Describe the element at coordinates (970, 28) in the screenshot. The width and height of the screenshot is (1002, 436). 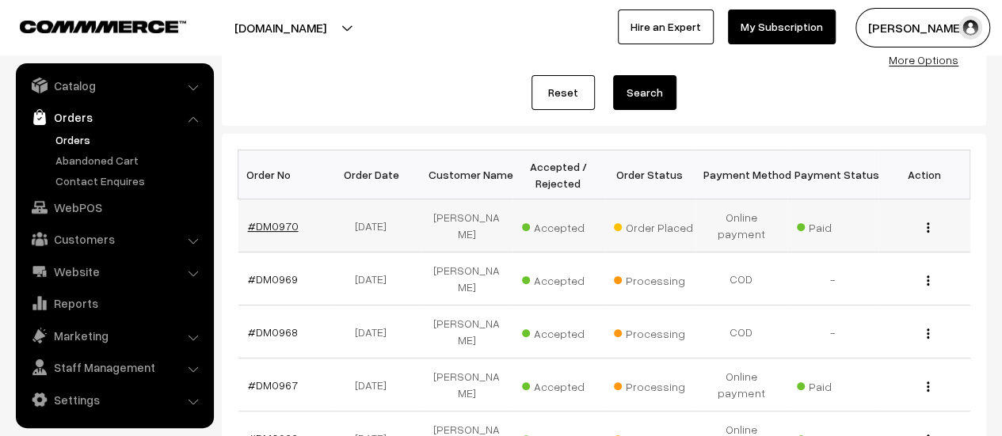
I see `img: user` at that location.